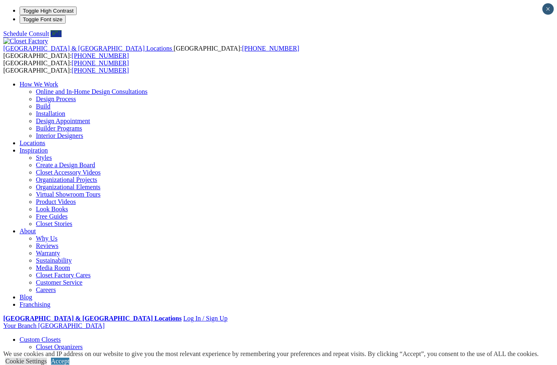 The height and width of the screenshot is (365, 557). Describe the element at coordinates (52, 209) in the screenshot. I see `a: Look Books` at that location.